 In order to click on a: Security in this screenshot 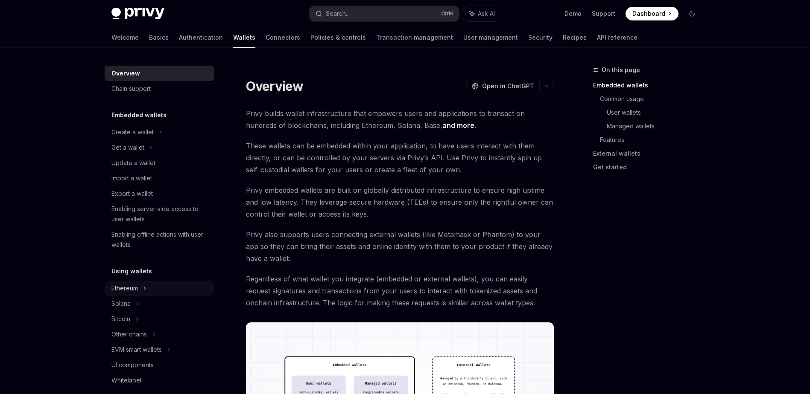, I will do `click(540, 38)`.